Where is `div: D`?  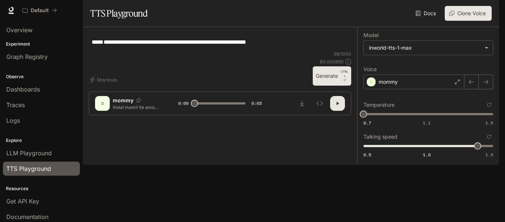 div: D is located at coordinates (102, 103).